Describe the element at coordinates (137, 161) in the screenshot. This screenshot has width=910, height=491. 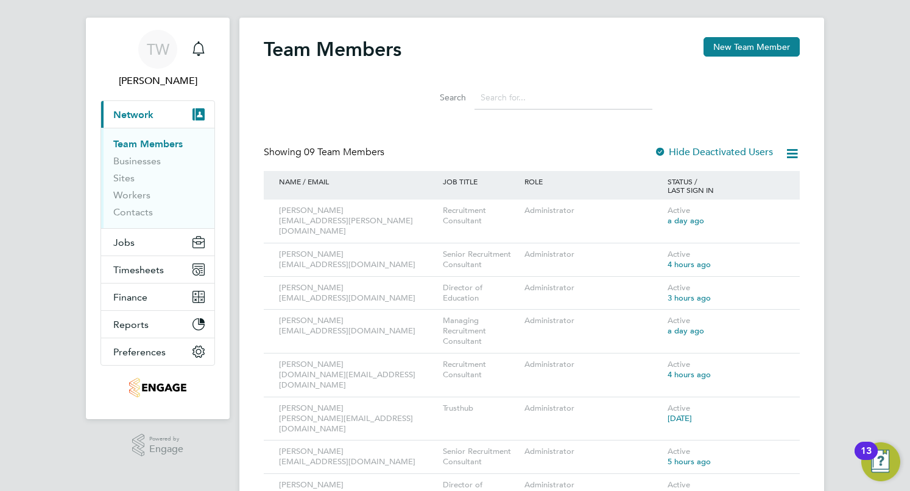
I see `a: Businesses` at that location.